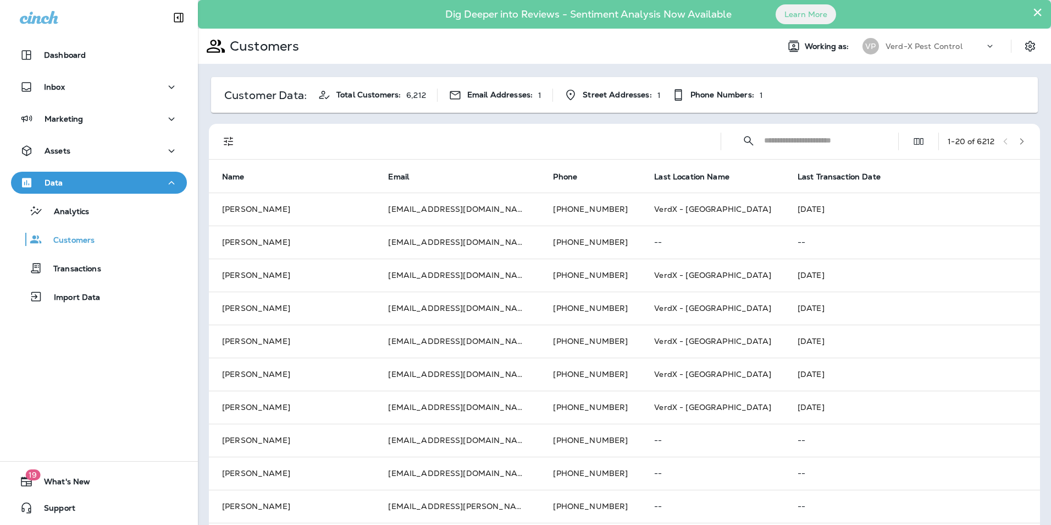 Image resolution: width=1051 pixels, height=525 pixels. I want to click on span: What's New, so click(62, 483).